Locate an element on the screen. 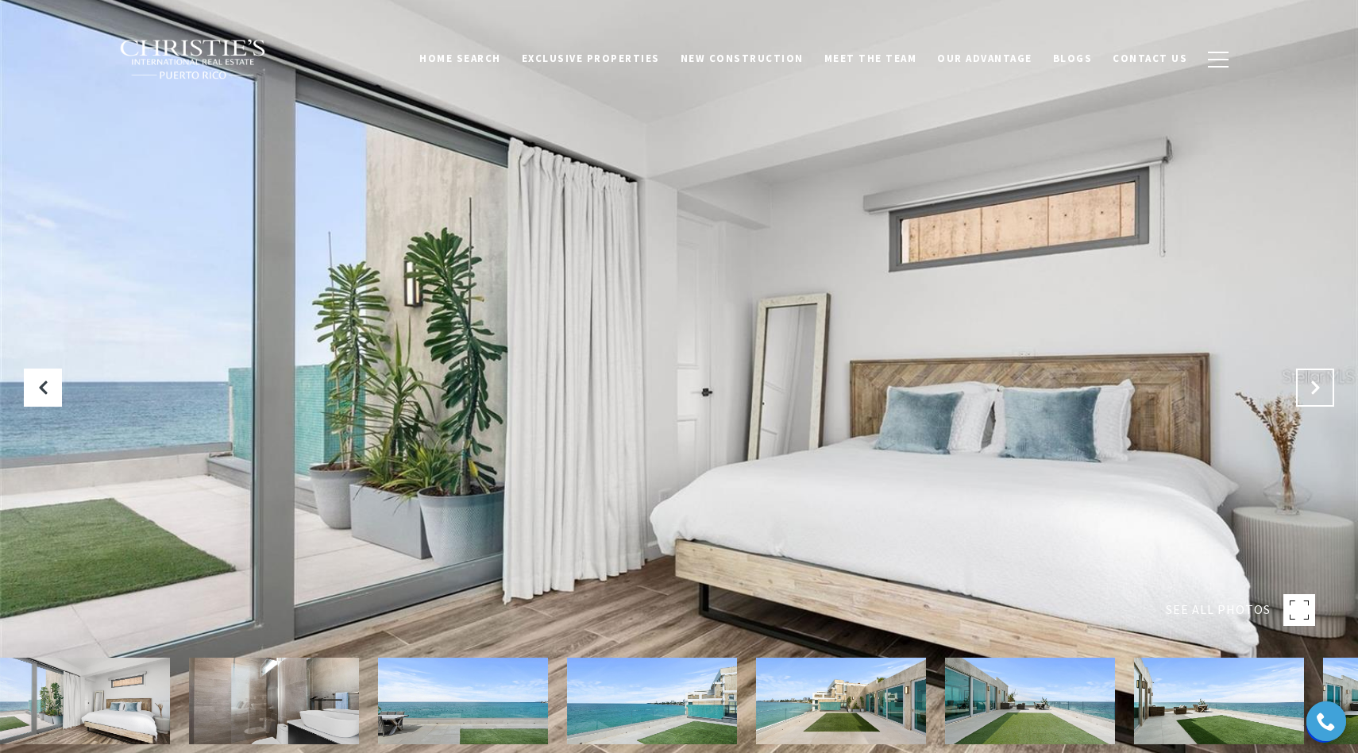 The height and width of the screenshot is (753, 1358). a: Home Search is located at coordinates (460, 59).